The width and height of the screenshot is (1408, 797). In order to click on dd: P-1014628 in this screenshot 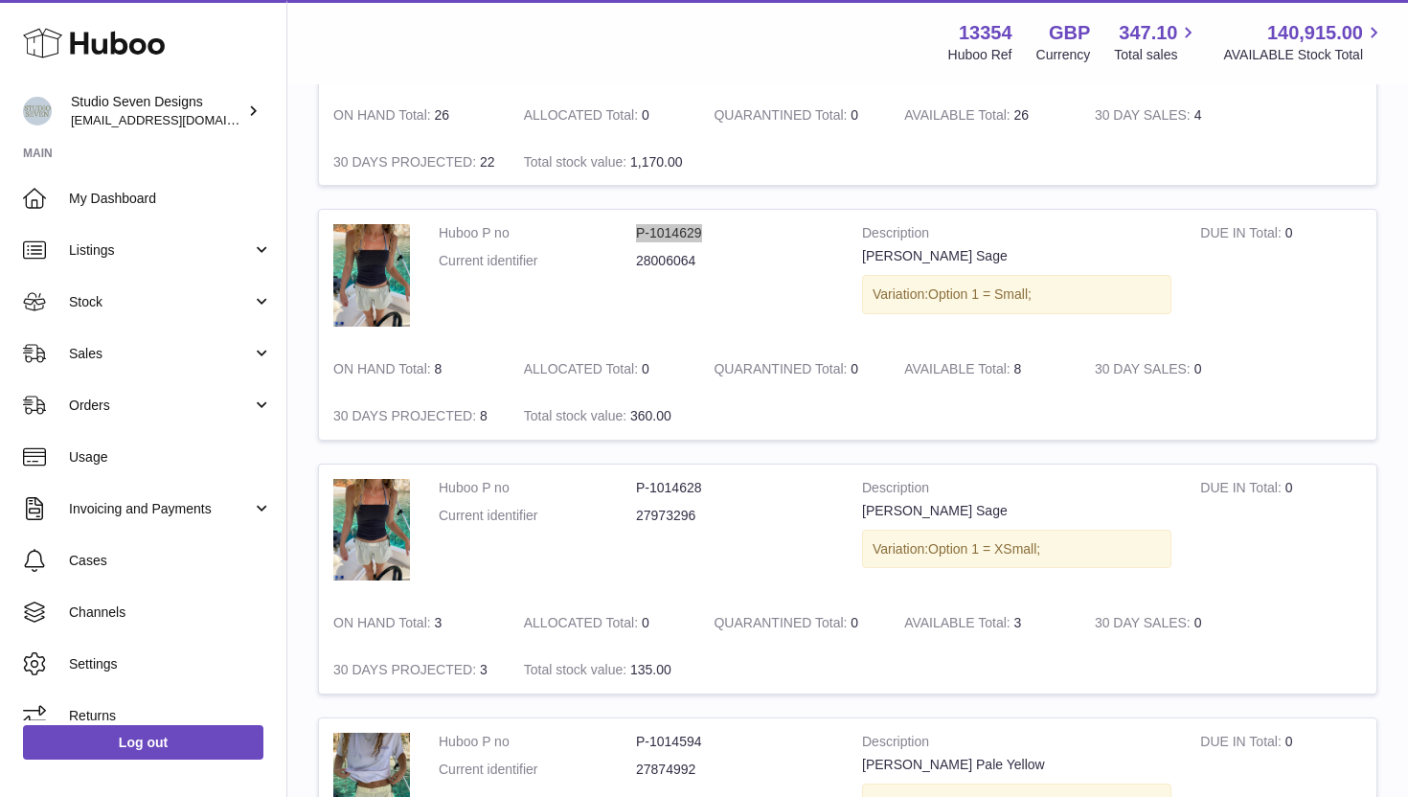, I will do `click(734, 487)`.